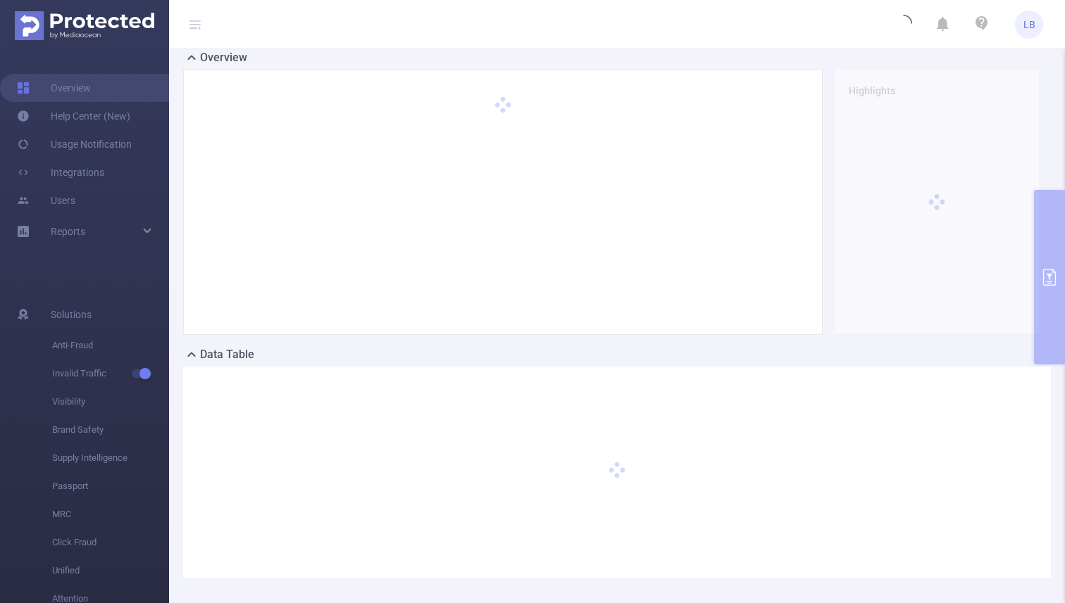  Describe the element at coordinates (227, 355) in the screenshot. I see `h2: Data Table` at that location.